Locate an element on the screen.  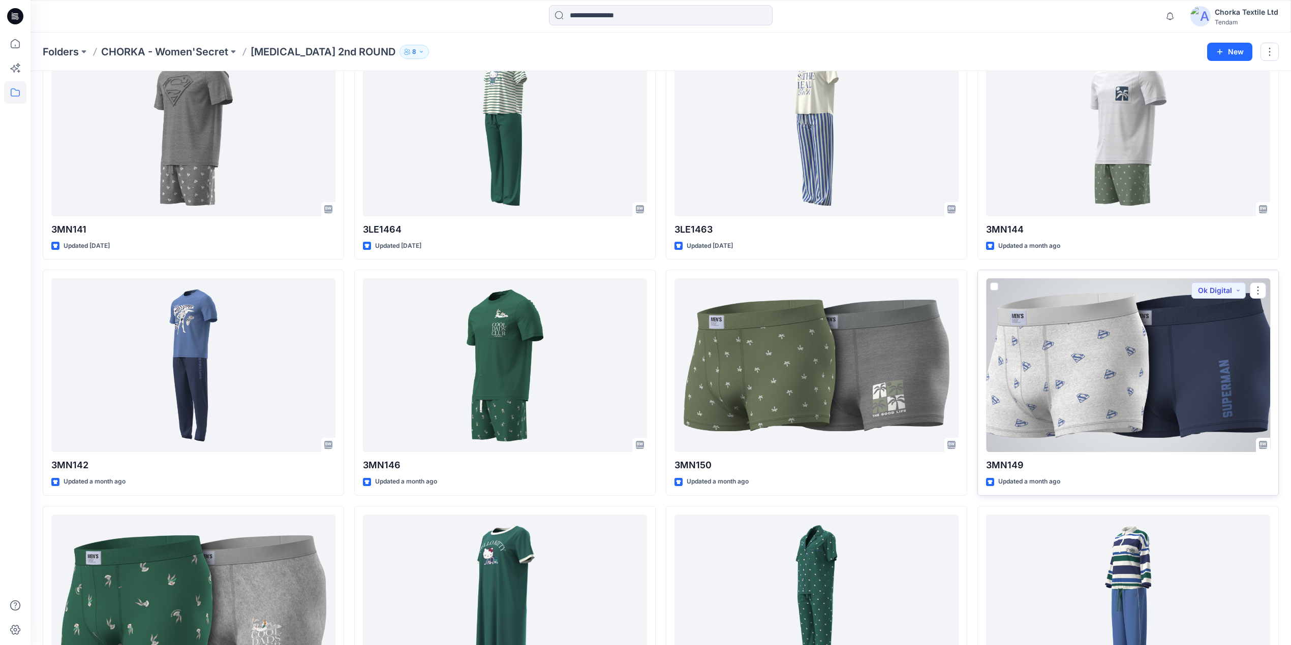
a: CHORKA - Women'Secret is located at coordinates (165, 52).